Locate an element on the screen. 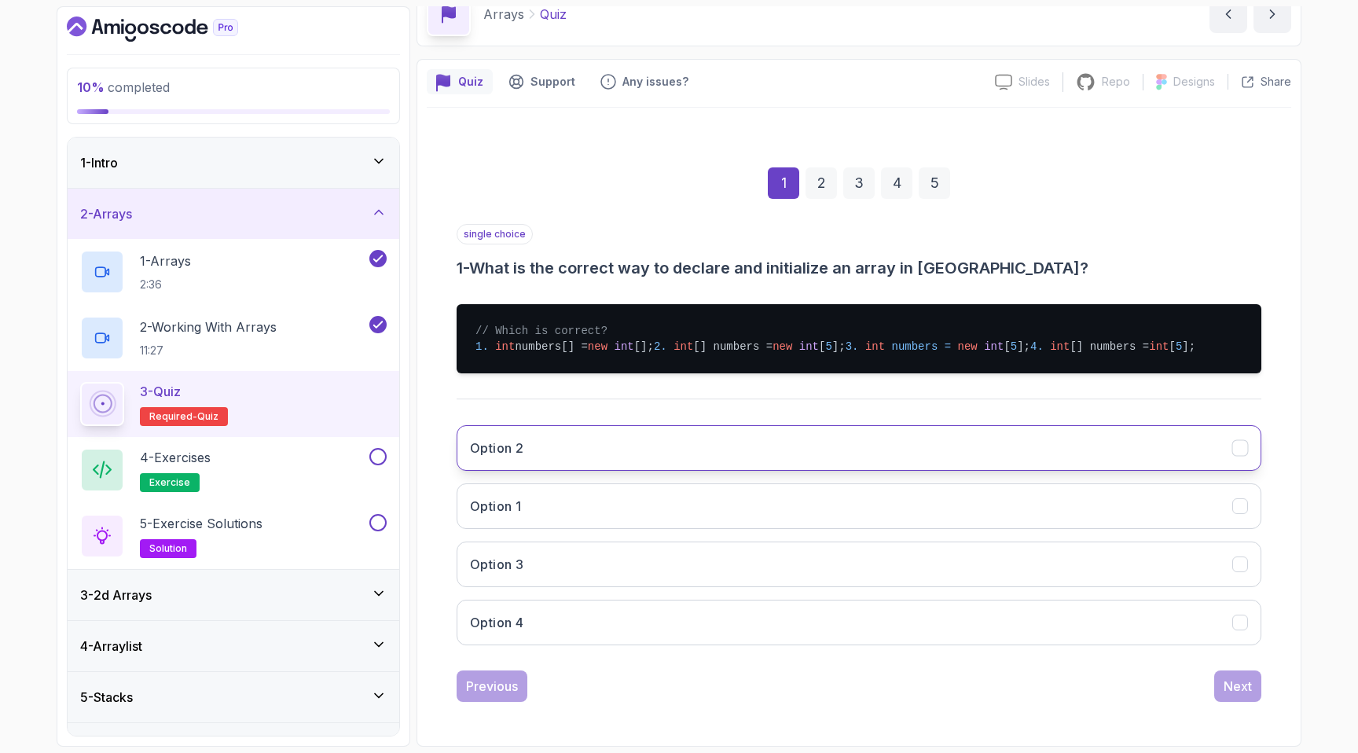  p: 2:36 is located at coordinates (165, 285).